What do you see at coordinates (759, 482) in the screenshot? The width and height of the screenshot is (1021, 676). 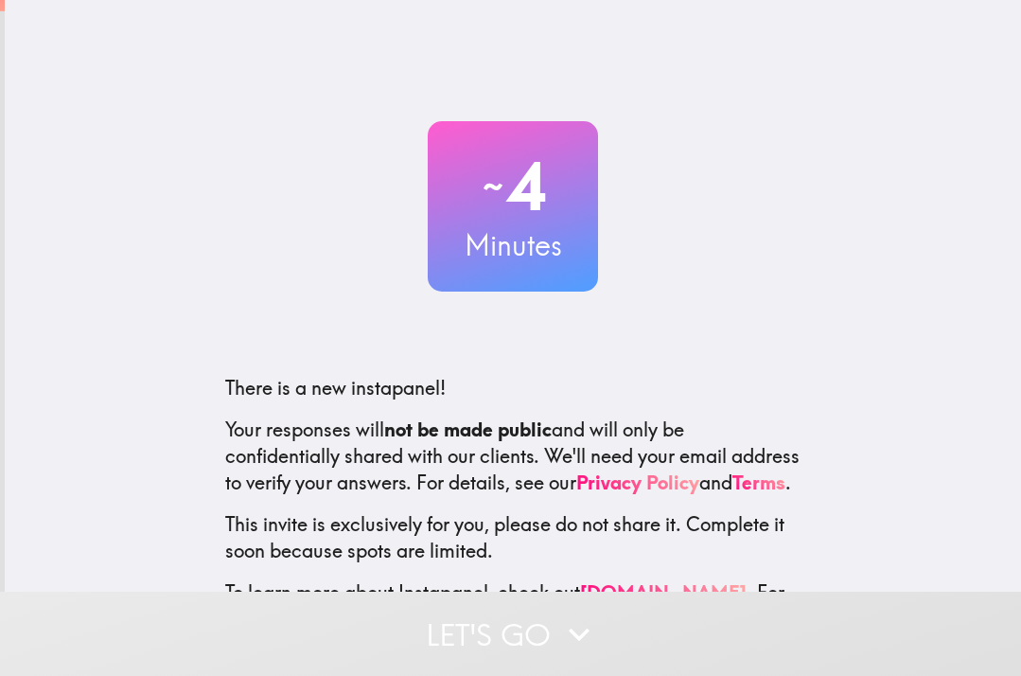 I see `a: Terms` at bounding box center [759, 482].